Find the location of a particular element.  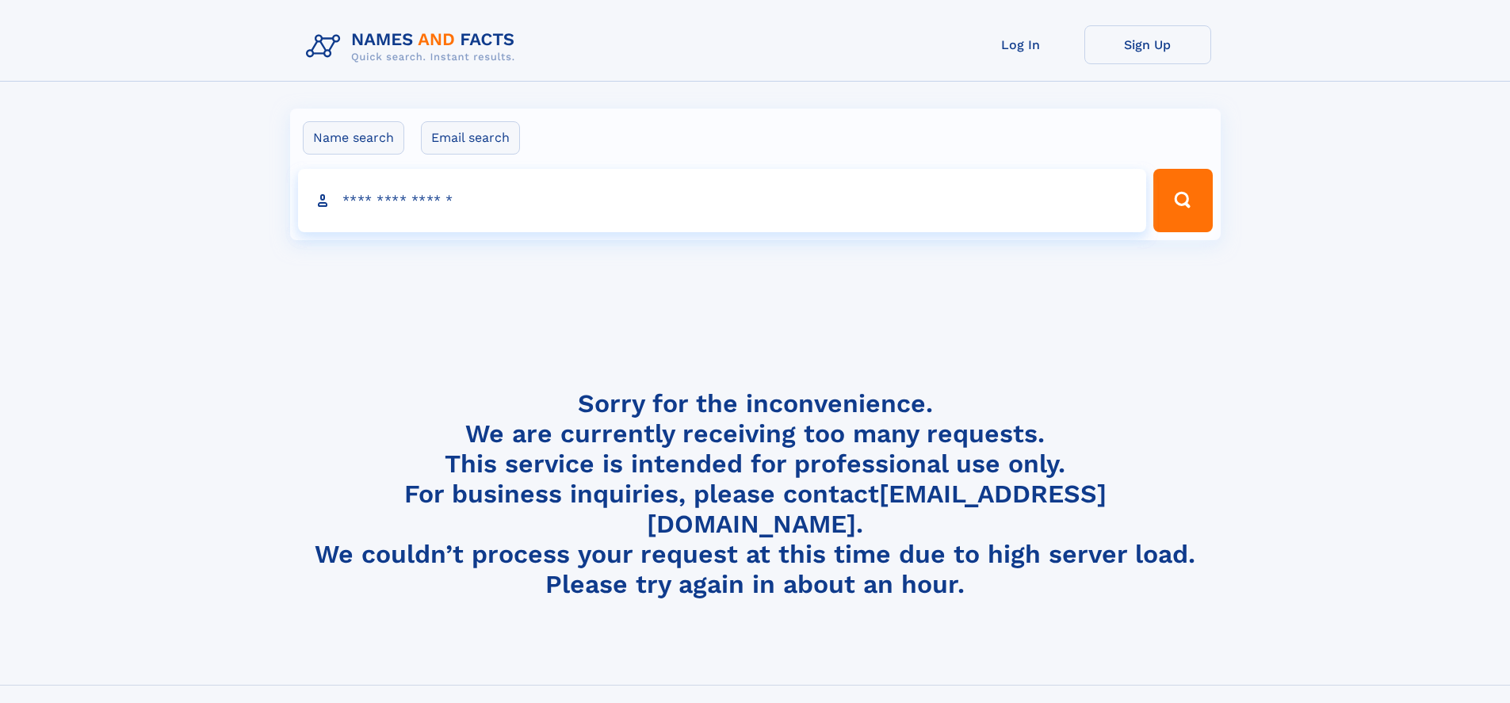

a: Sign Up is located at coordinates (1148, 44).